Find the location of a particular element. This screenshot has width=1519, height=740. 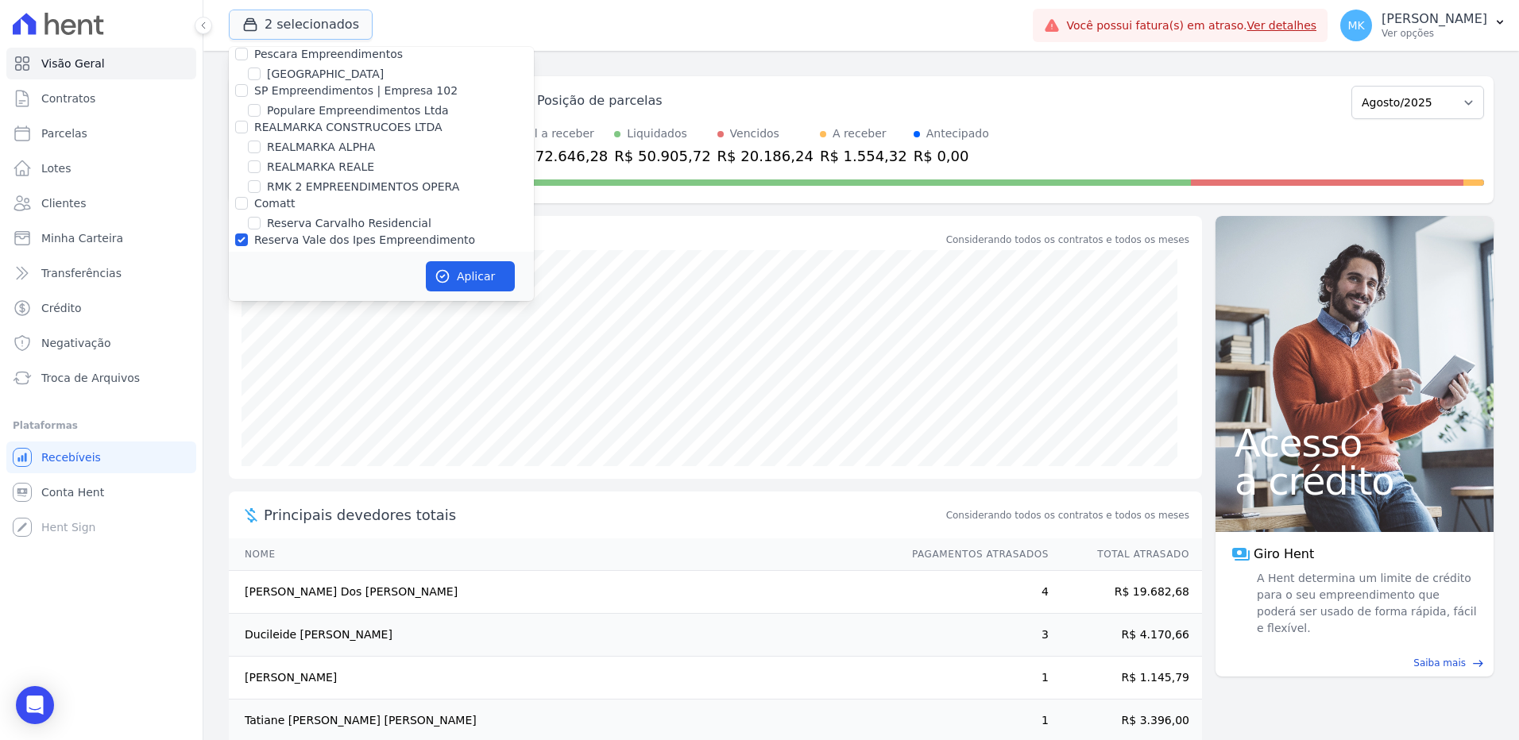

span: Conta Hent is located at coordinates (72, 492).